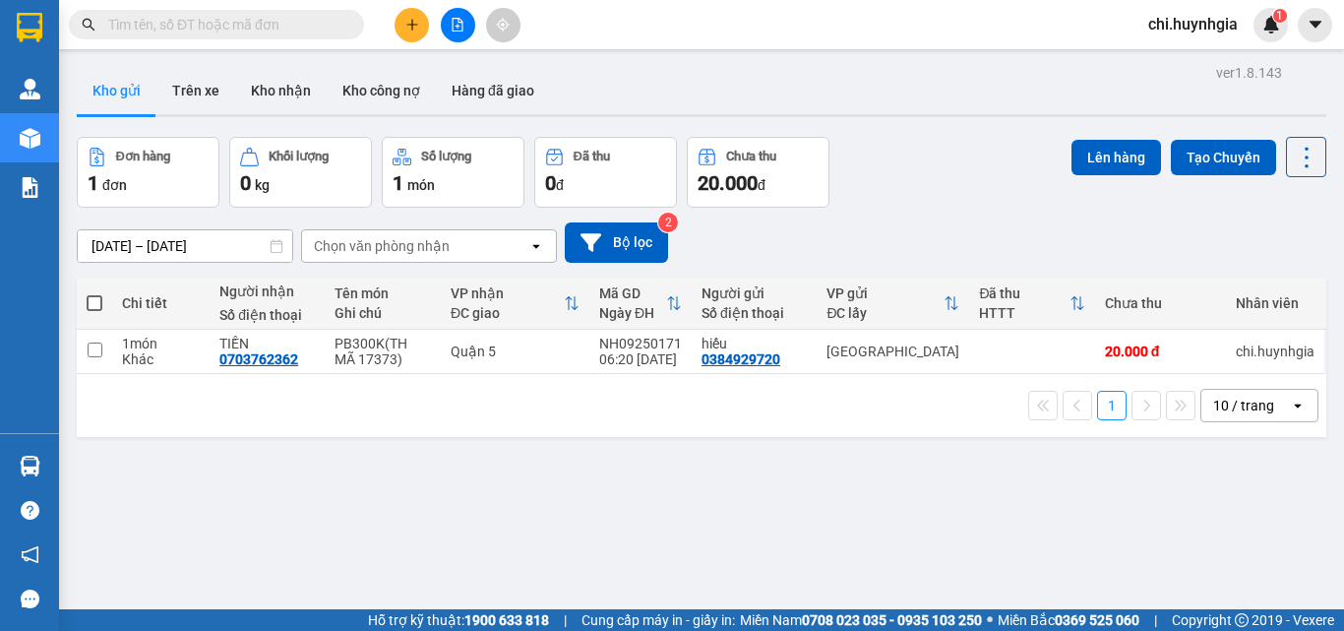 This screenshot has height=631, width=1344. Describe the element at coordinates (196, 91) in the screenshot. I see `button: Trên xe` at that location.